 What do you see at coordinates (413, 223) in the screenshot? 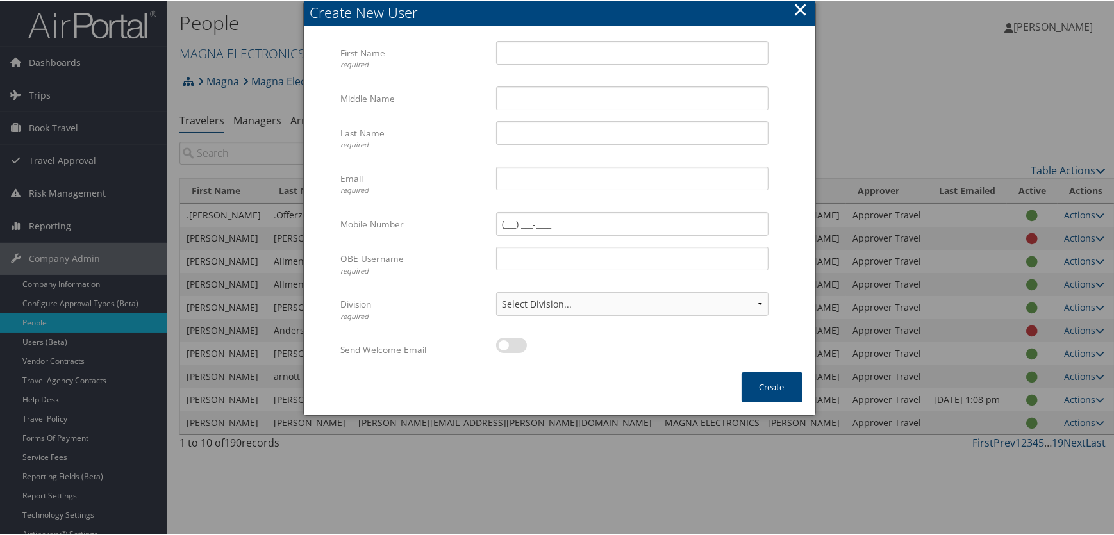
I see `label: Mobile Number` at bounding box center [413, 223].